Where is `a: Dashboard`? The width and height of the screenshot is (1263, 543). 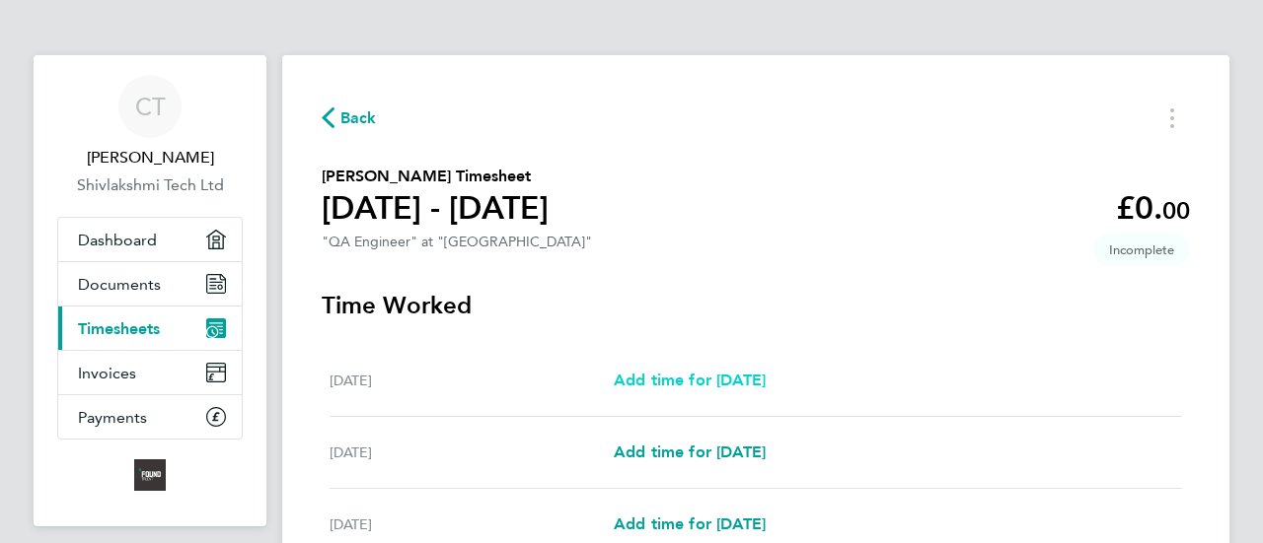
a: Dashboard is located at coordinates (150, 240).